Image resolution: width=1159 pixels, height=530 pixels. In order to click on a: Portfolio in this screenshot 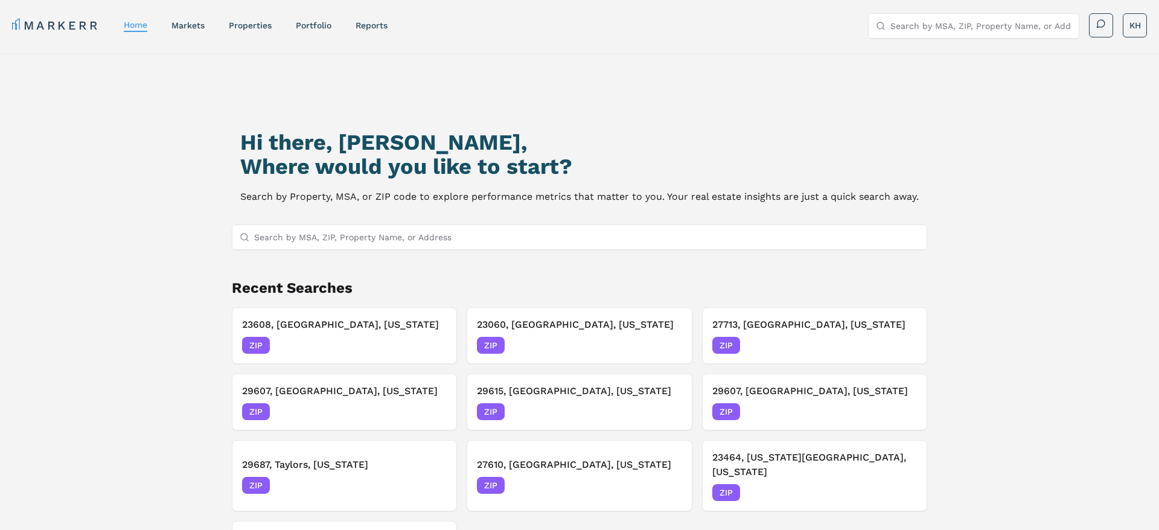, I will do `click(313, 25)`.